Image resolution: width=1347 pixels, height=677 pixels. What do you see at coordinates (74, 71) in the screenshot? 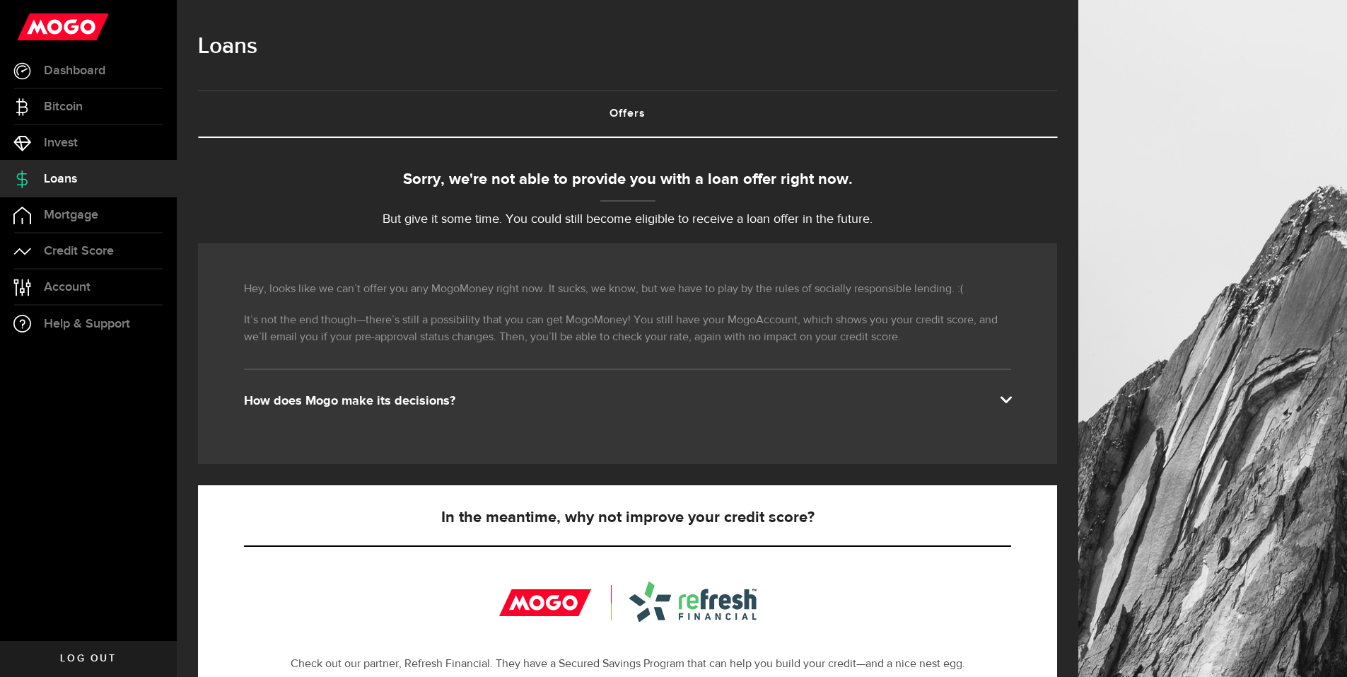
I see `span: Dashboard` at bounding box center [74, 71].